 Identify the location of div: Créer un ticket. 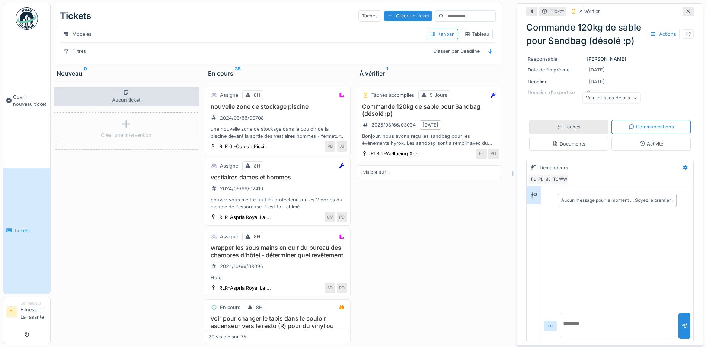
(408, 16).